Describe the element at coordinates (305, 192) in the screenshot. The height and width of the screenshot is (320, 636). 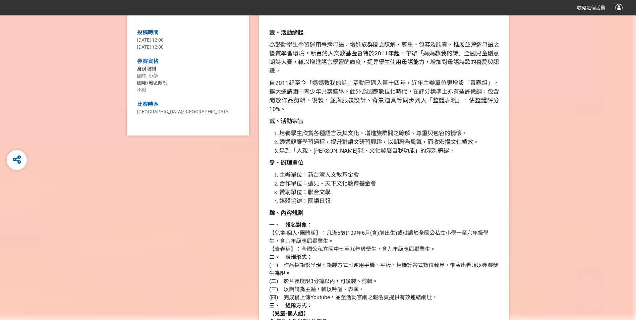
I see `span: 贊助單位：聯合文學` at that location.